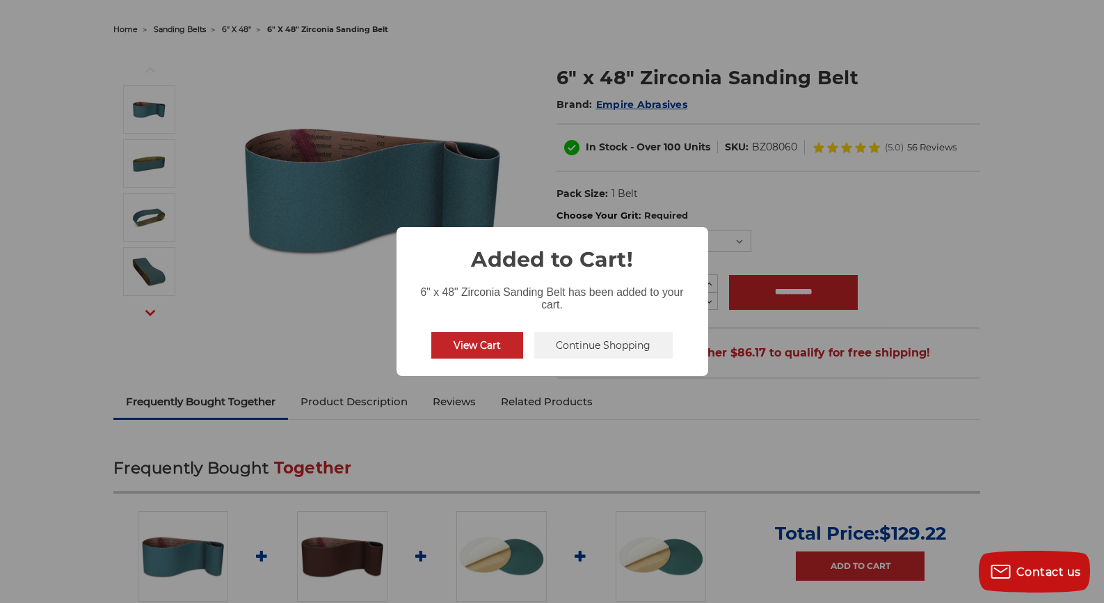  Describe the element at coordinates (1049, 571) in the screenshot. I see `span: Contact us` at that location.